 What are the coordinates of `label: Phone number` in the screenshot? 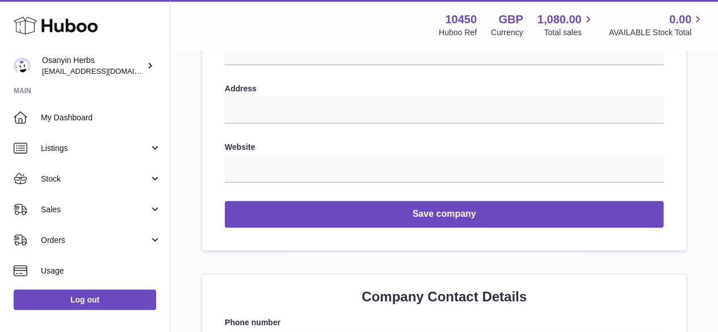 It's located at (444, 323).